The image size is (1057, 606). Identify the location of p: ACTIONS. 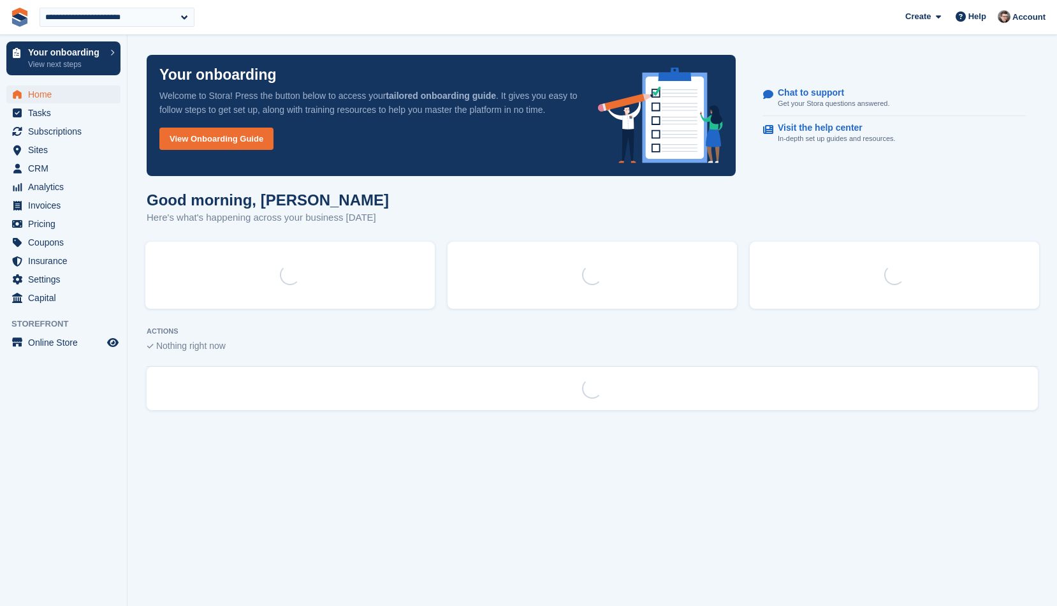
(592, 331).